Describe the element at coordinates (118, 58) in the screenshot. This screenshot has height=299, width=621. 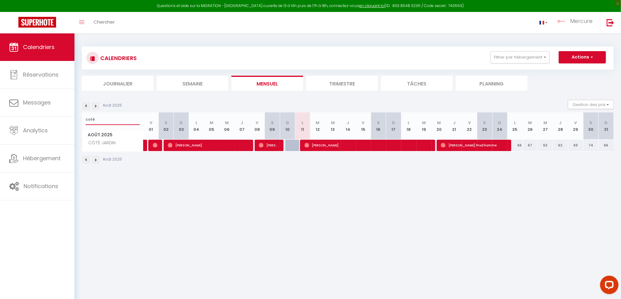
I see `h3: CALENDRIERS` at that location.